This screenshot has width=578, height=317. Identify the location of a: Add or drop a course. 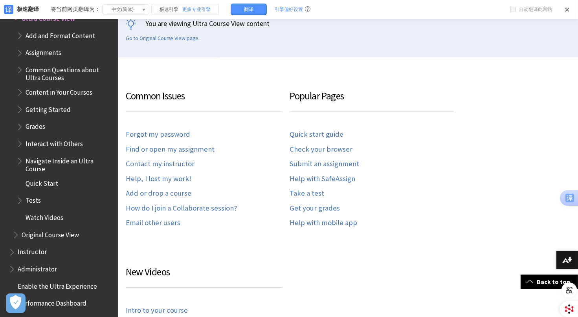
(158, 193).